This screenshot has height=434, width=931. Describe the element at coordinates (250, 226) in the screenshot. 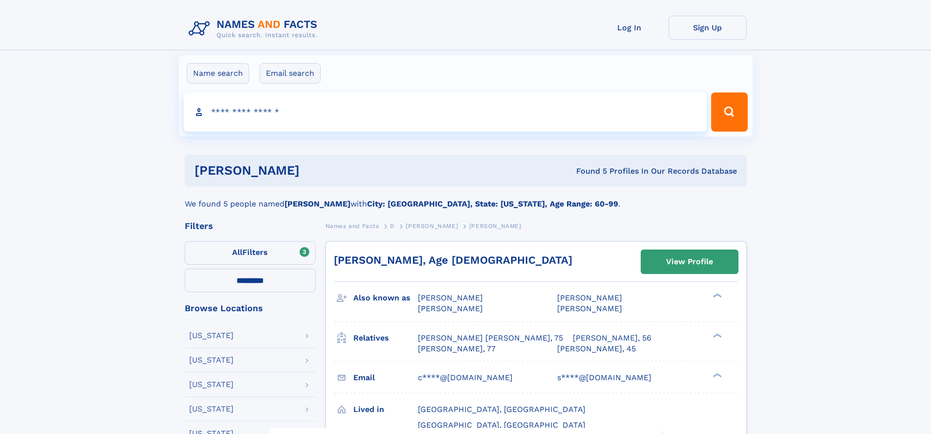

I see `div: Filters` at that location.